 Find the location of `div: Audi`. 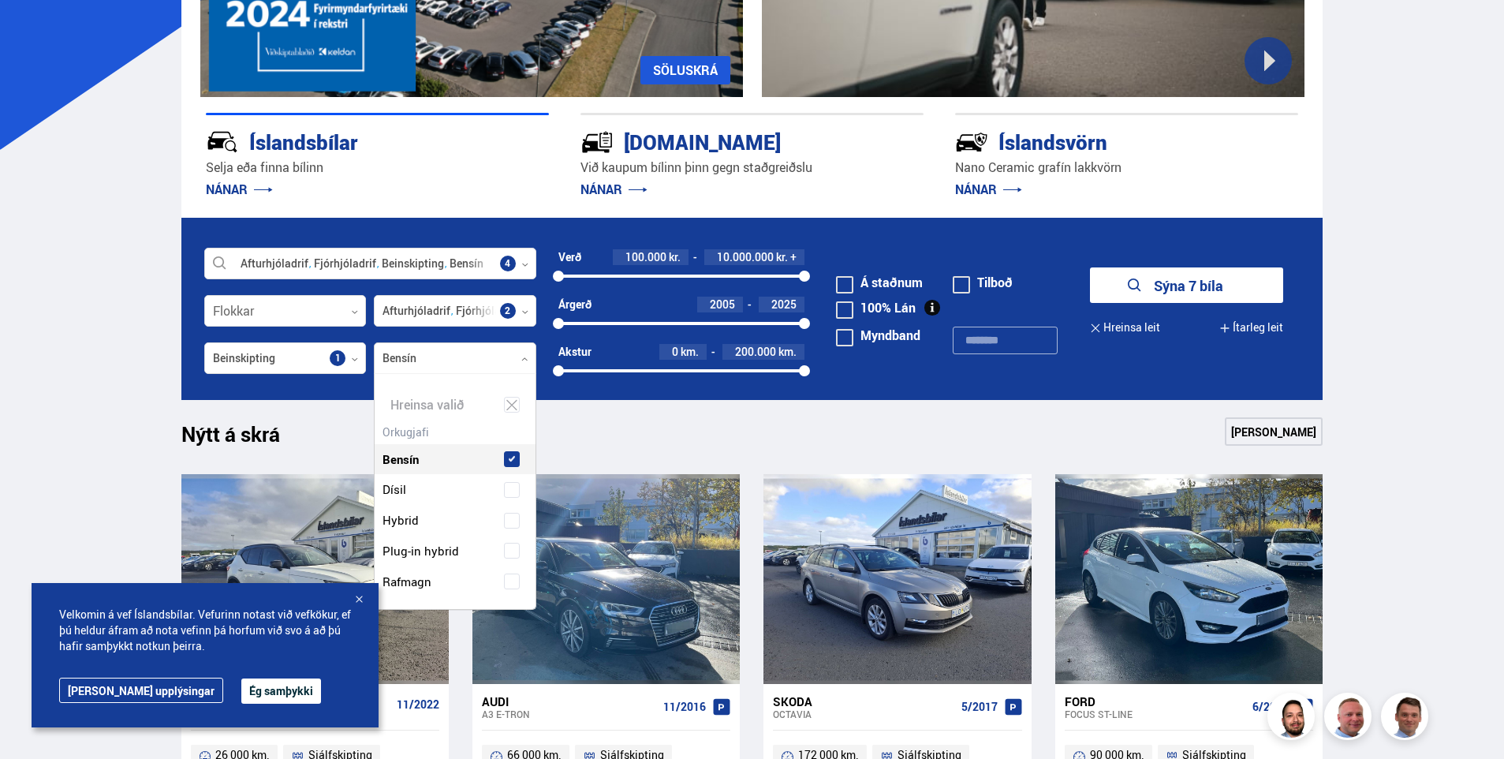

div: Audi is located at coordinates (570, 701).